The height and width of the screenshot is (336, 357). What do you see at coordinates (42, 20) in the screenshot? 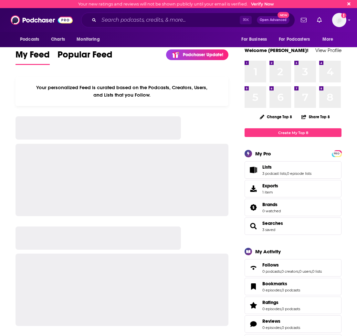
I see `img: Podchaser - Follow, Share and Rate Podcasts` at bounding box center [42, 20].